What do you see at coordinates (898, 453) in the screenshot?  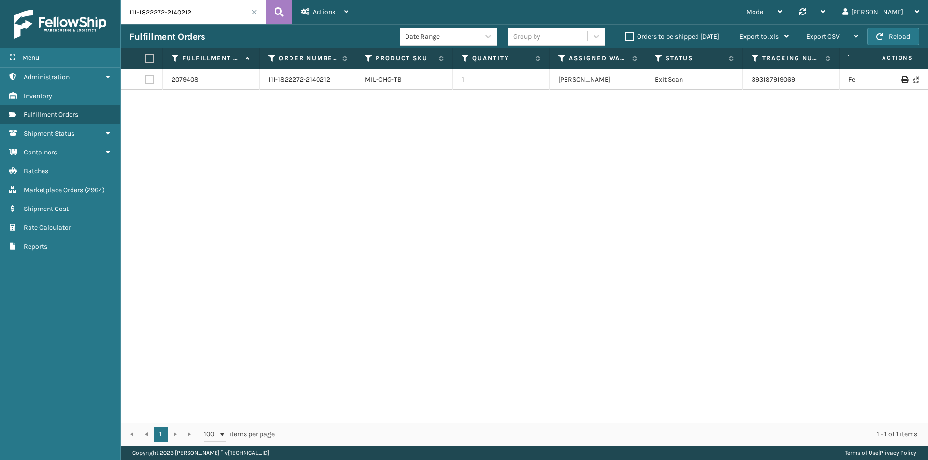 I see `a: Privacy Policy` at bounding box center [898, 453].